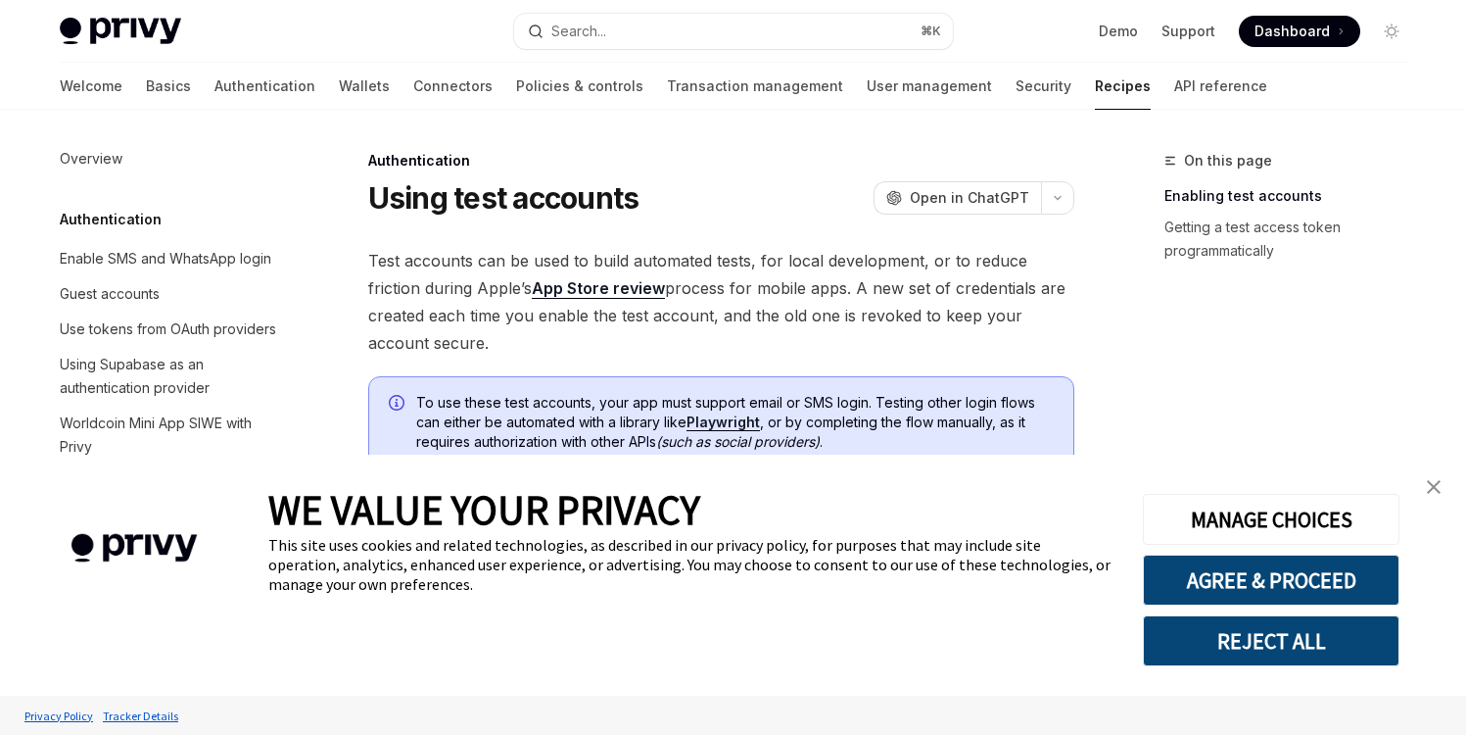 Image resolution: width=1466 pixels, height=735 pixels. I want to click on a: Using Supabase as an authentication provider, so click(169, 376).